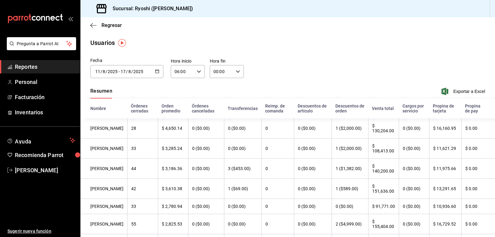 The height and width of the screenshot is (237, 495). I want to click on th: Propina de pay, so click(478, 108).